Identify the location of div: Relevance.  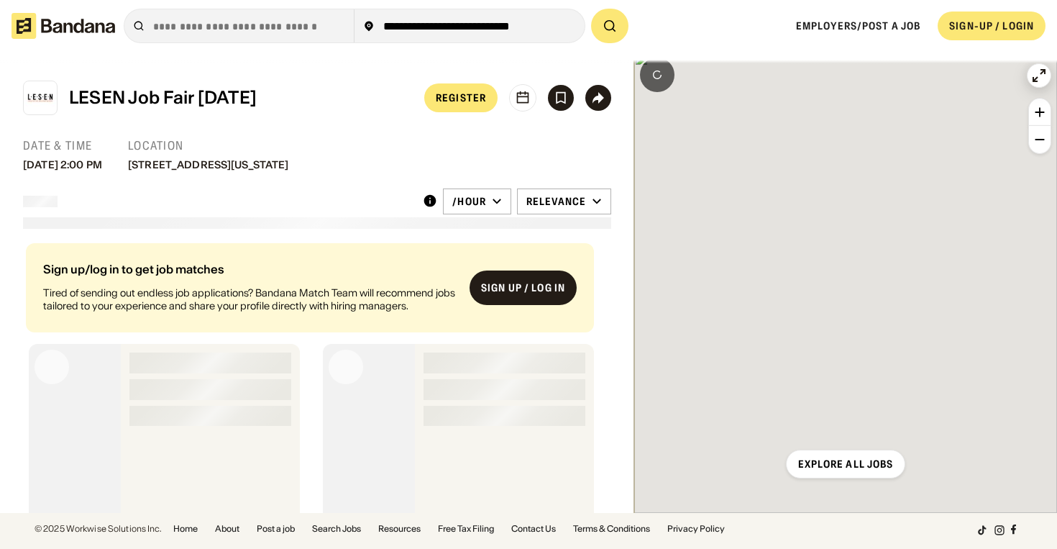
(556, 201).